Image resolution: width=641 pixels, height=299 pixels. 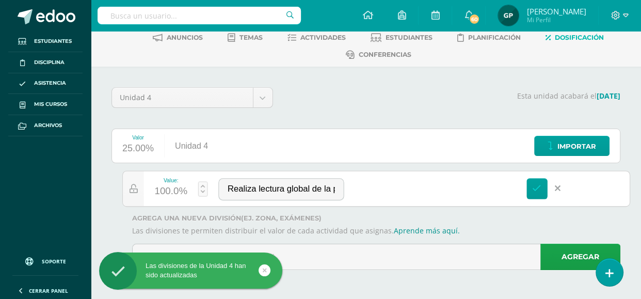 I want to click on a: Actividades, so click(x=316, y=38).